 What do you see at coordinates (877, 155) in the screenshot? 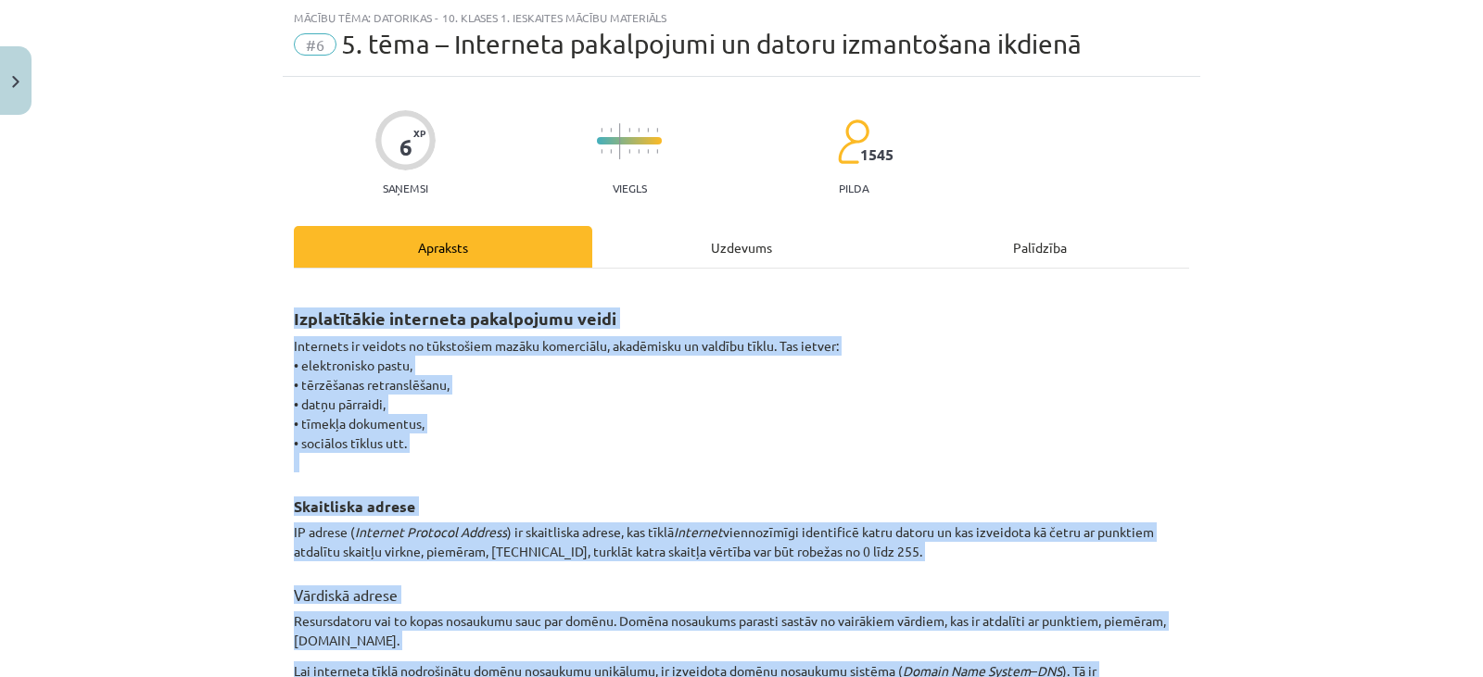
I see `span: 1545` at bounding box center [877, 155].